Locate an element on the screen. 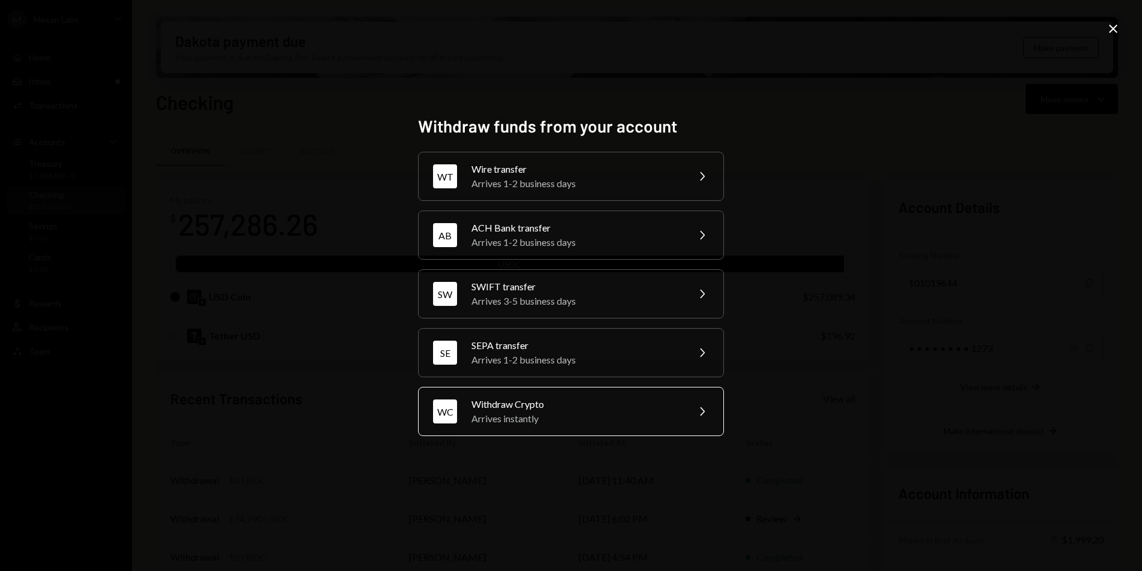 The width and height of the screenshot is (1142, 571). button: SWSWIFT transferArrives 3-5 business days is located at coordinates (571, 294).